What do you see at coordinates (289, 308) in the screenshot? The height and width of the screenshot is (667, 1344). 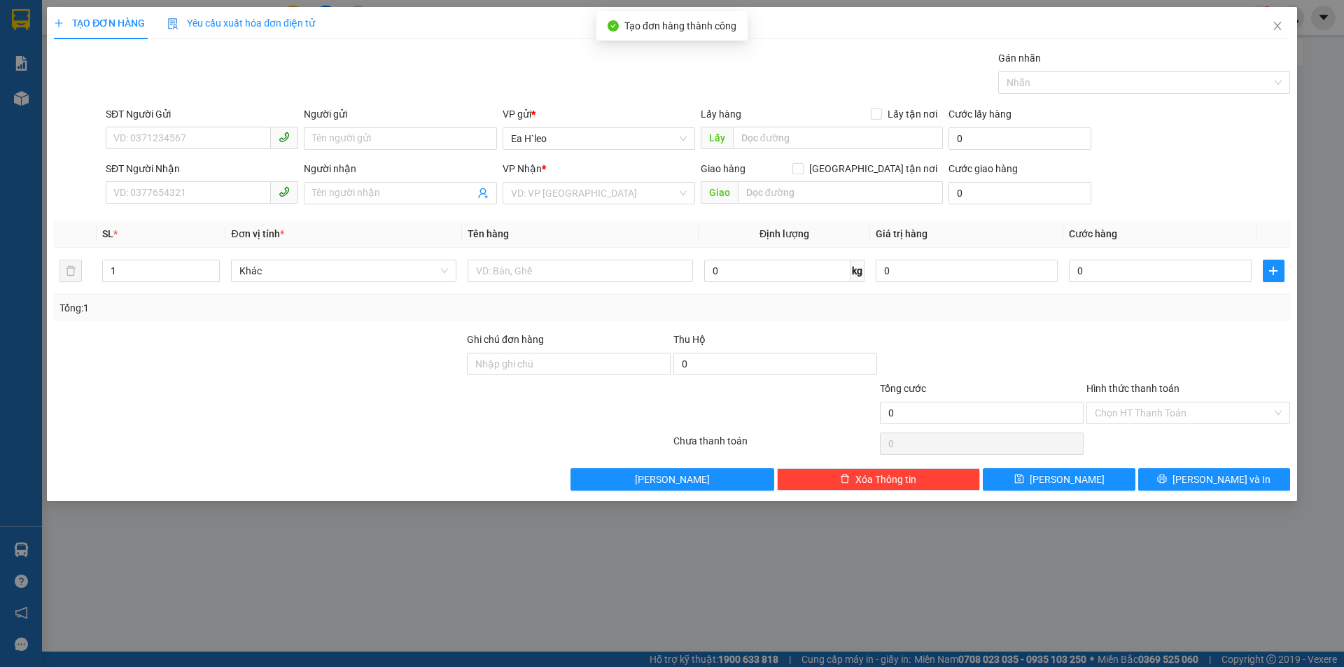 I see `div: Tổng: 1` at bounding box center [289, 308].